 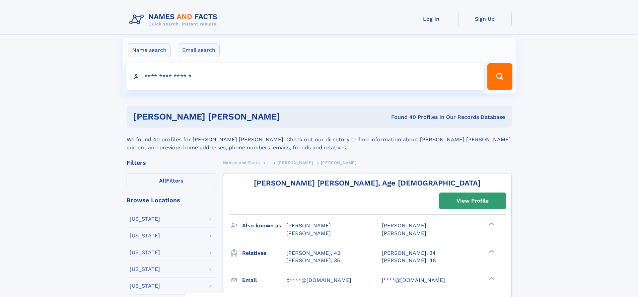 What do you see at coordinates (242, 163) in the screenshot?
I see `a: Names and Facts` at bounding box center [242, 163].